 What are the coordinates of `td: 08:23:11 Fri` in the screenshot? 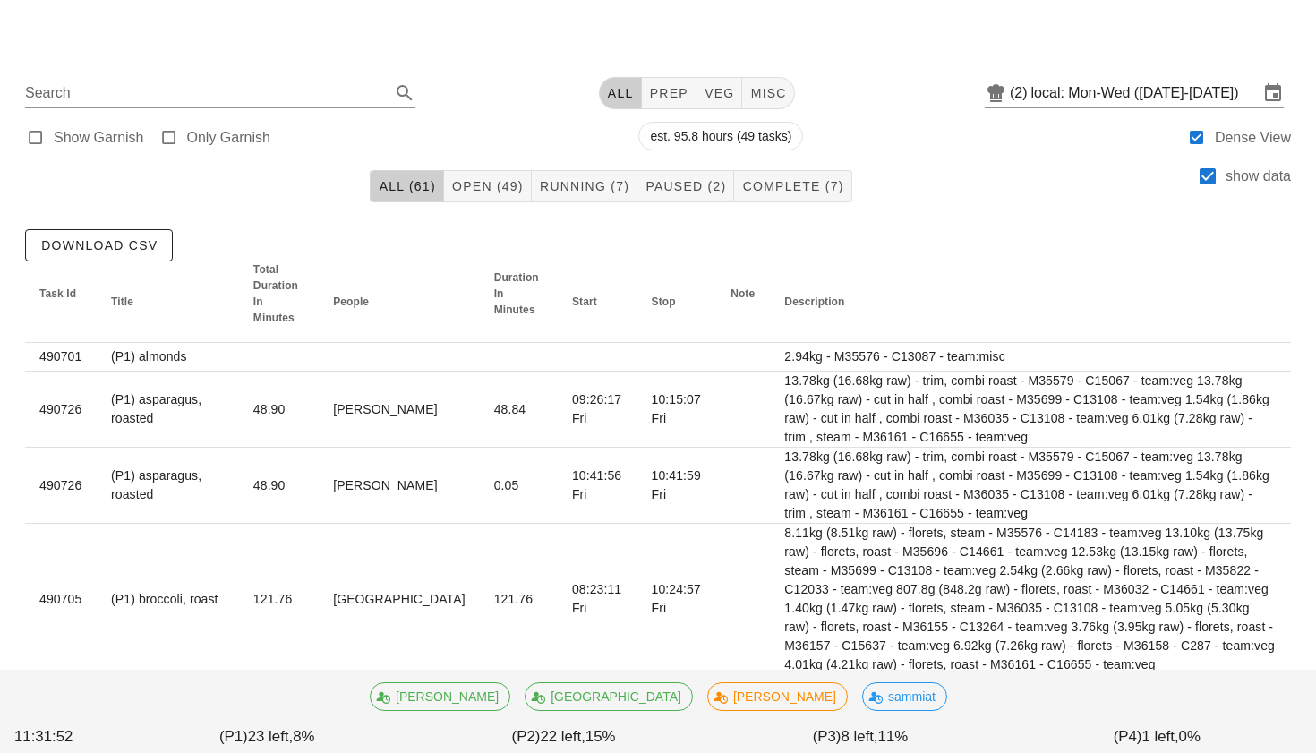 It's located at (597, 599).